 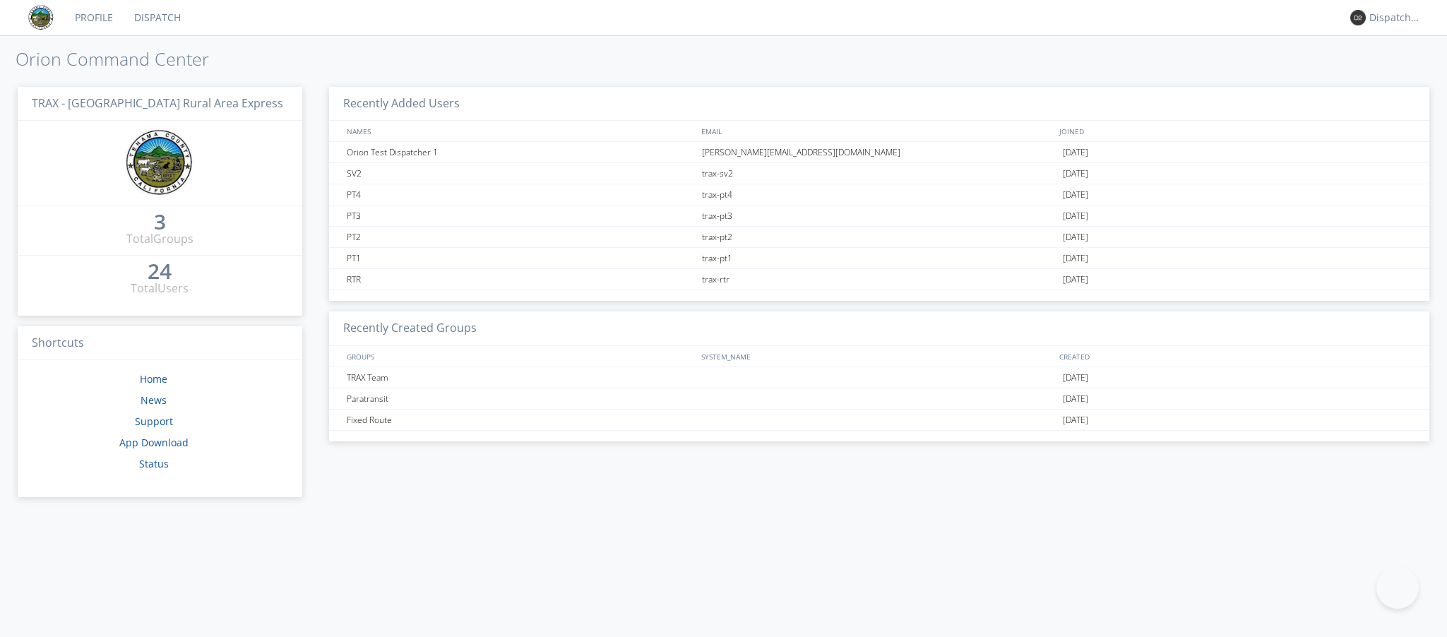 What do you see at coordinates (879, 328) in the screenshot?
I see `h3: Recently Created Groups` at bounding box center [879, 328].